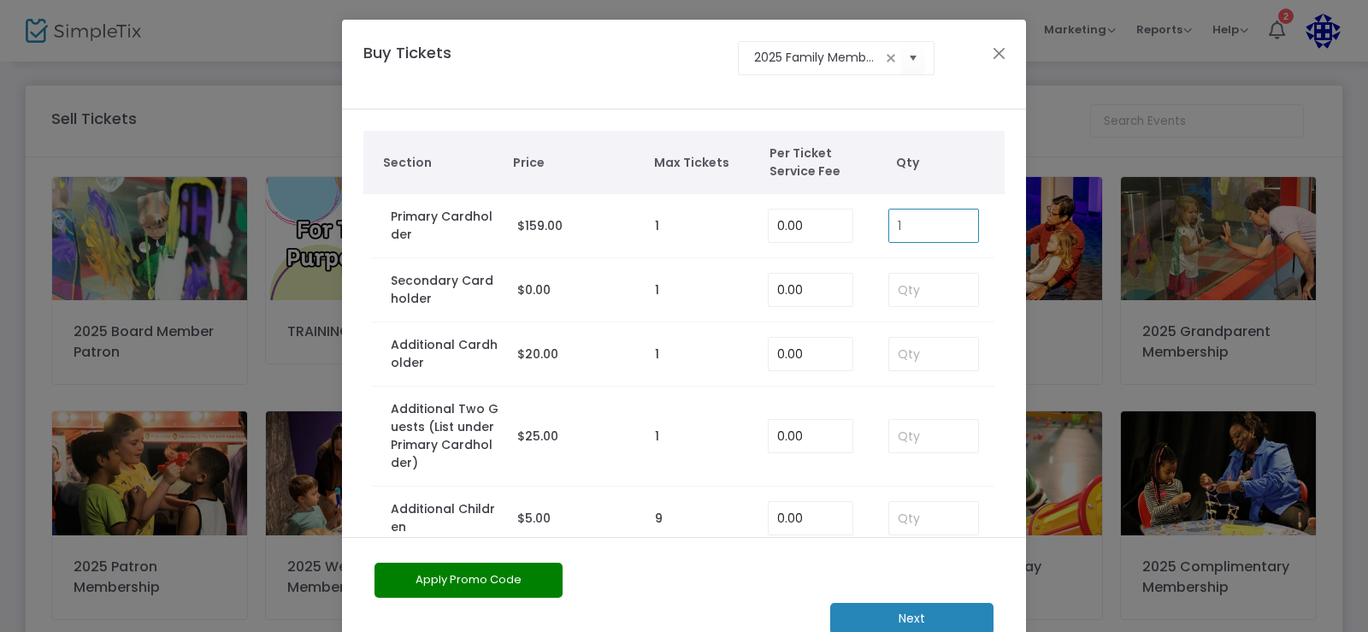 The height and width of the screenshot is (632, 1368). I want to click on button: Select, so click(913, 57).